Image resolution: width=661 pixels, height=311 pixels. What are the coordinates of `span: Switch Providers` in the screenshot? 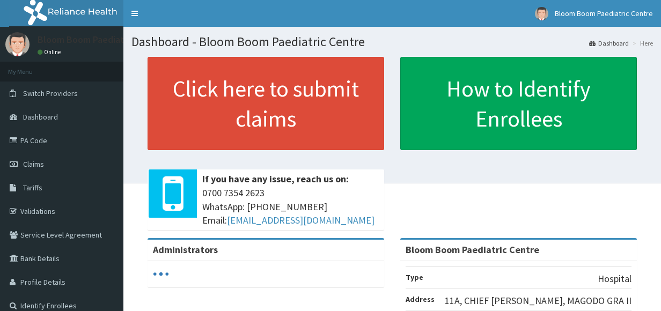 It's located at (50, 93).